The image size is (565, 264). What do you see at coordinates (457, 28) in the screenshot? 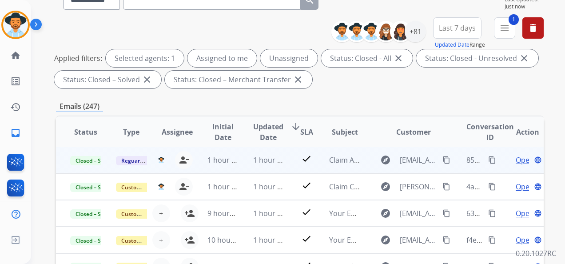
I see `span: Last 7 days` at bounding box center [457, 28].